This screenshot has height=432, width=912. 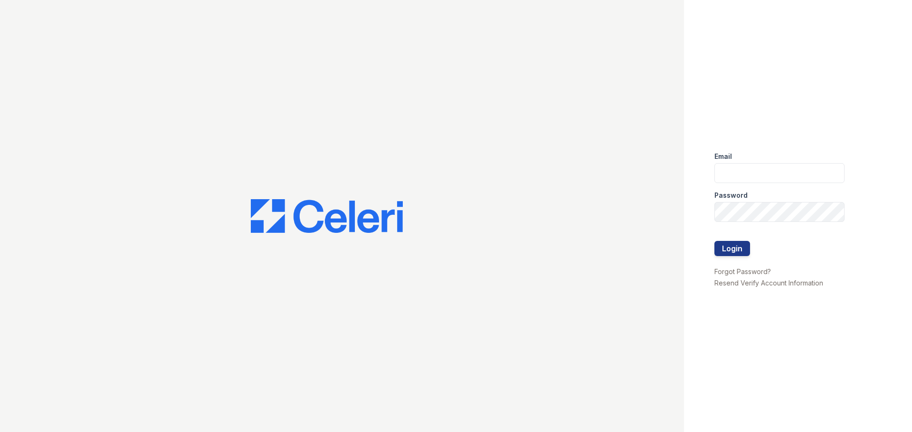 I want to click on label: Email, so click(x=723, y=157).